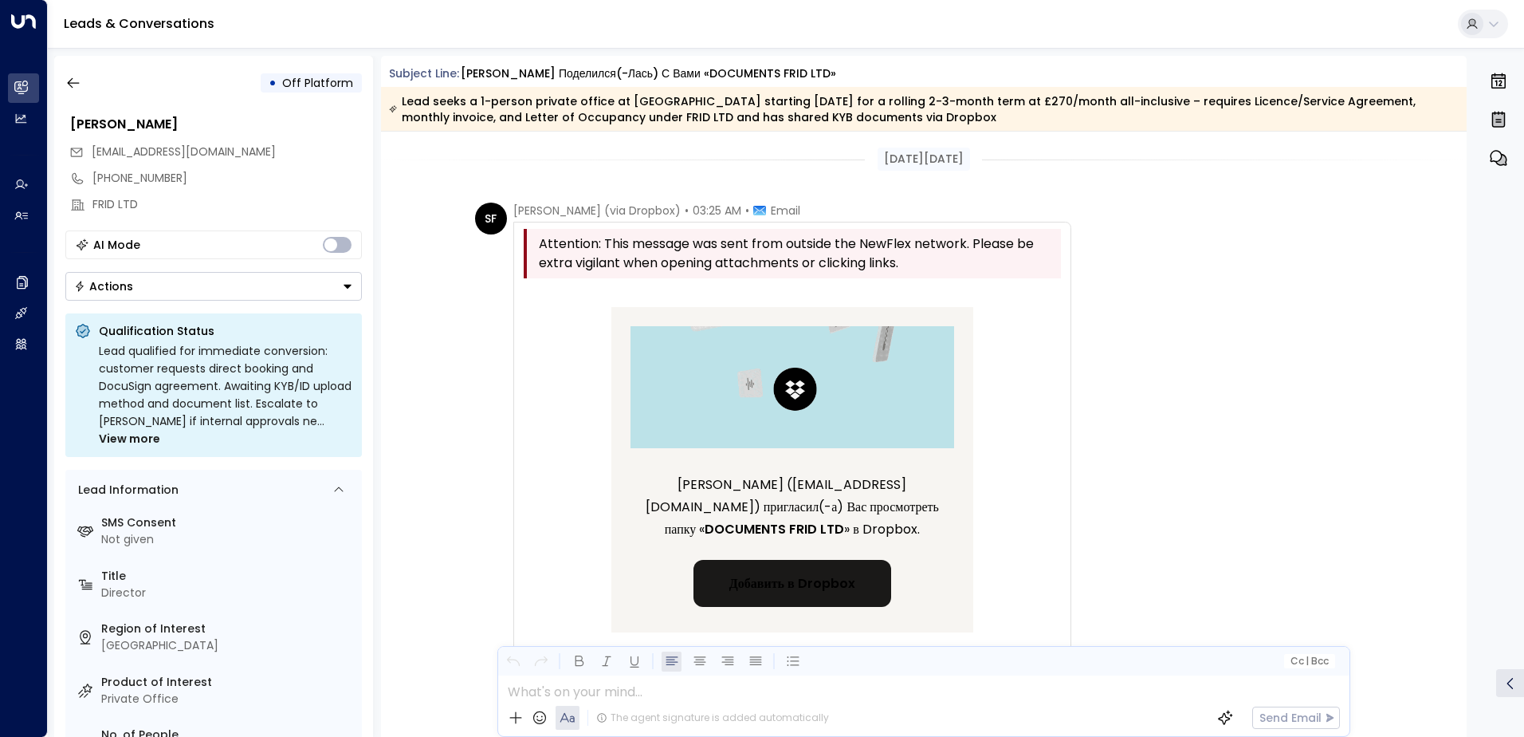 This screenshot has width=1524, height=737. I want to click on label: Product of Interest, so click(228, 682).